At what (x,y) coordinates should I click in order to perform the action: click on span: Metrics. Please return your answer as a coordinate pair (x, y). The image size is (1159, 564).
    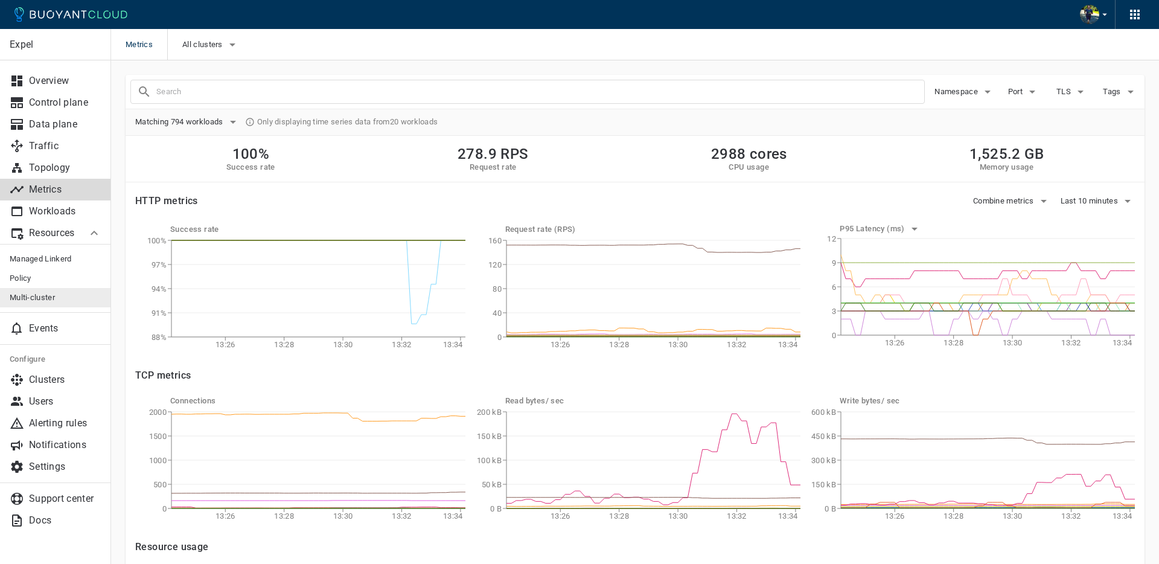
    Looking at the image, I should click on (146, 45).